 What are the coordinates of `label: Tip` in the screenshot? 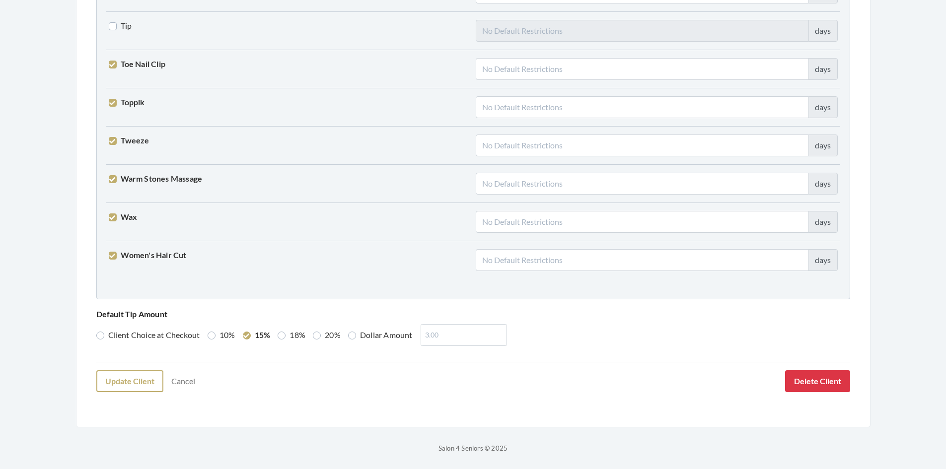 It's located at (120, 26).